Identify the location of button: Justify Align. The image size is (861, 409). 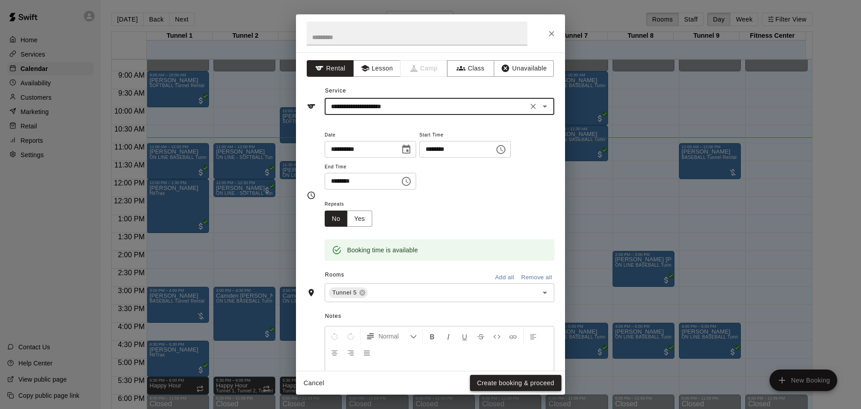
(367, 352).